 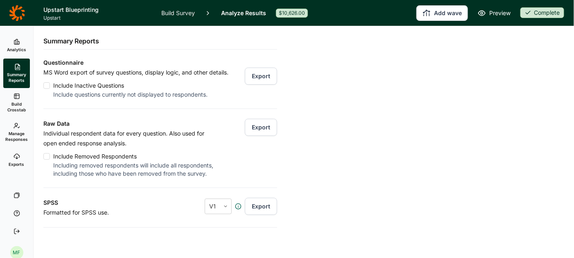 I want to click on button: Complete, so click(x=542, y=13).